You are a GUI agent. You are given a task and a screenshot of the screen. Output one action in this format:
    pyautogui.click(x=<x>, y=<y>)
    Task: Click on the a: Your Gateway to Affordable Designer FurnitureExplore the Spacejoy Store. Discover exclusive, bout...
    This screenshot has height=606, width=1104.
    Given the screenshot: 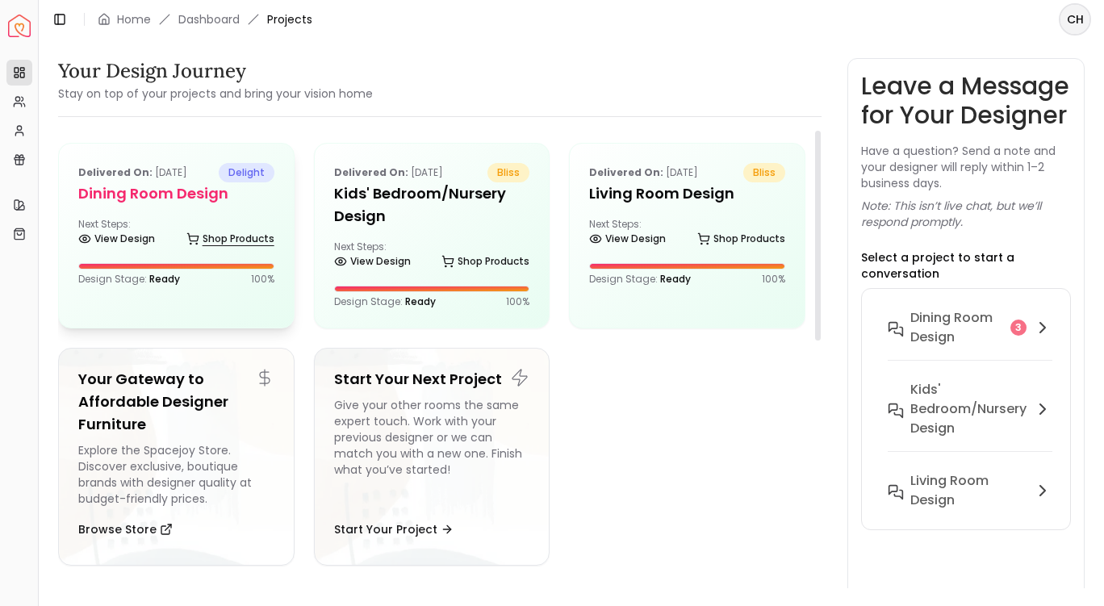 What is the action you would take?
    pyautogui.click(x=176, y=457)
    